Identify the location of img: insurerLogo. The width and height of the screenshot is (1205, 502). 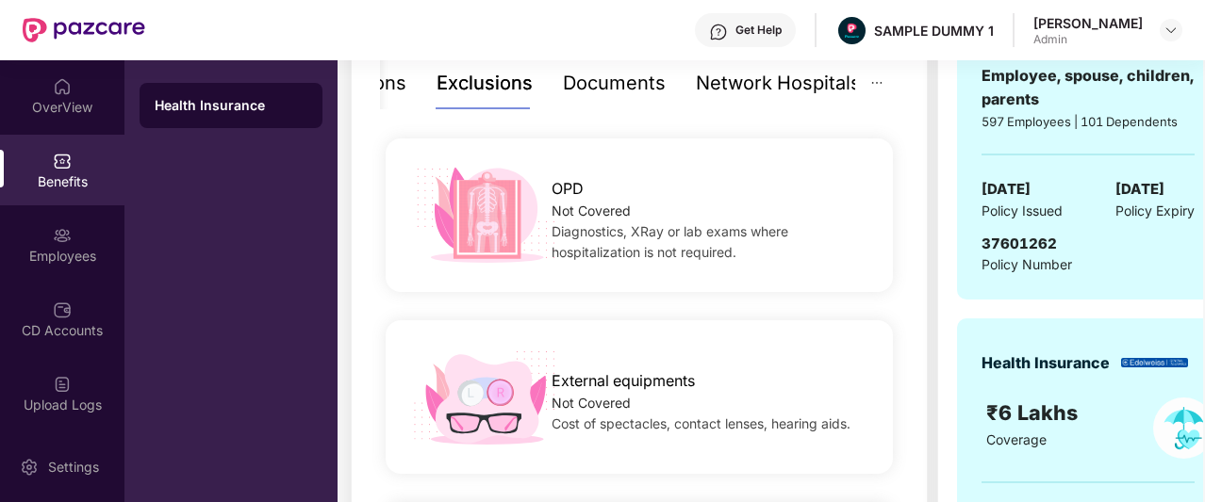
(1154, 363).